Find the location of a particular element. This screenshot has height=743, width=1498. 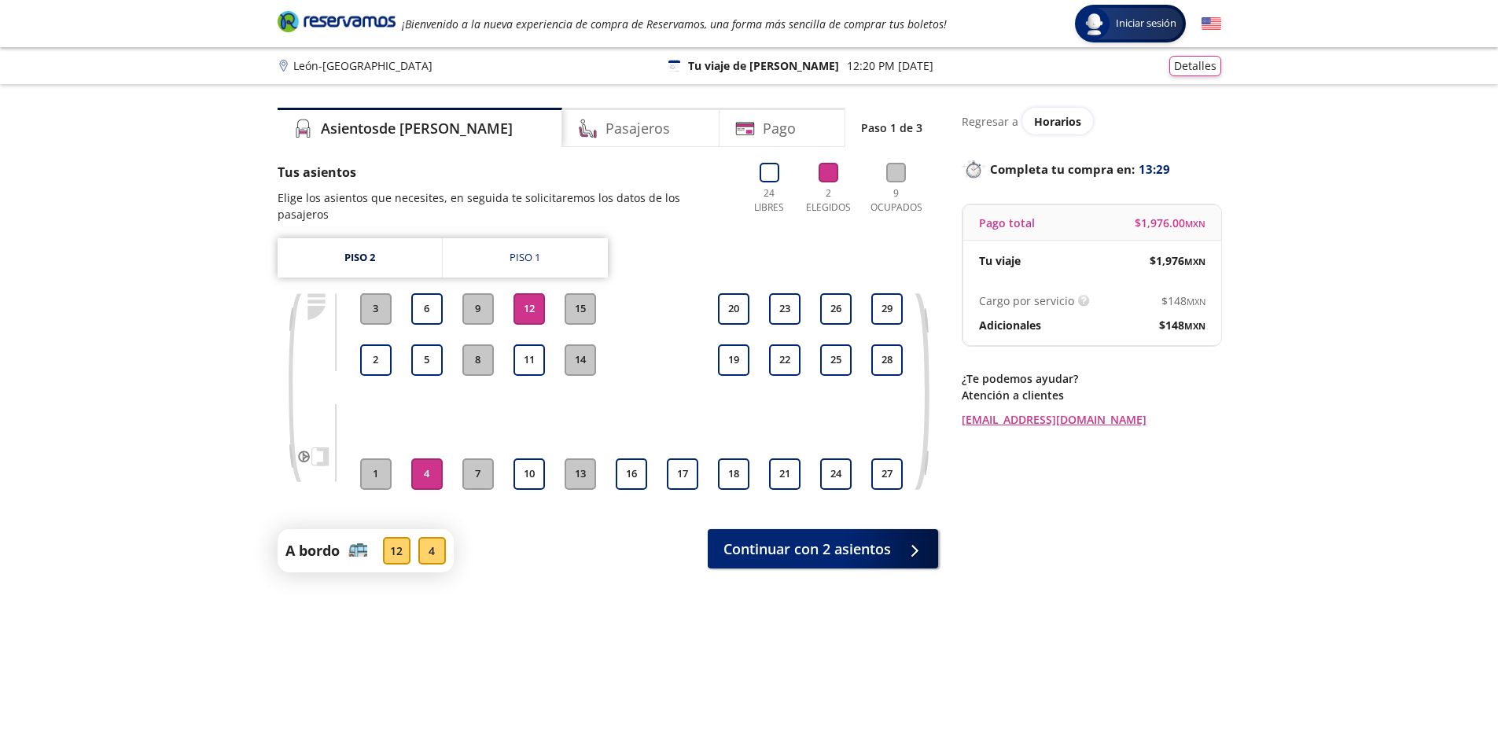

button: 14 is located at coordinates (580, 360).